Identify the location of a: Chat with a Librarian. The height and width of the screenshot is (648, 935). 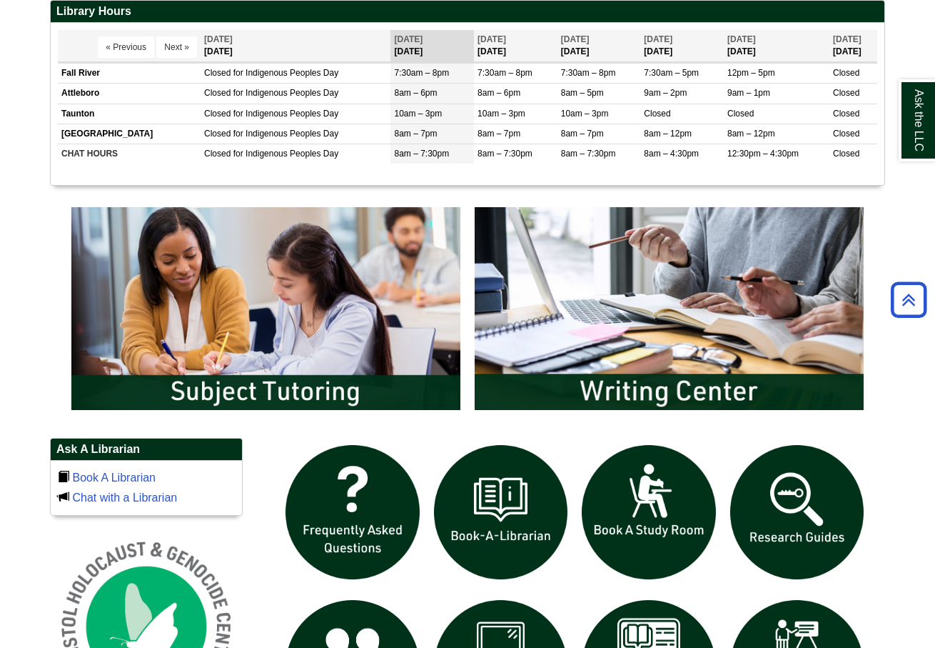
(124, 497).